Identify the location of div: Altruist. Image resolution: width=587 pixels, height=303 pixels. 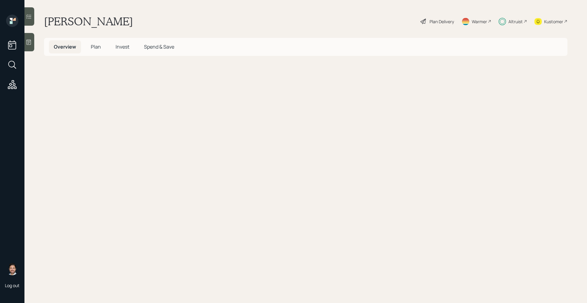
(515, 21).